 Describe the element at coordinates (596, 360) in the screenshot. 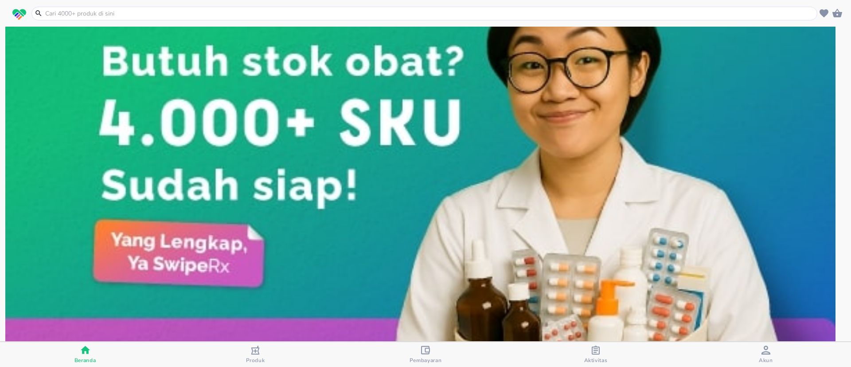

I see `span: Aktivitas` at that location.